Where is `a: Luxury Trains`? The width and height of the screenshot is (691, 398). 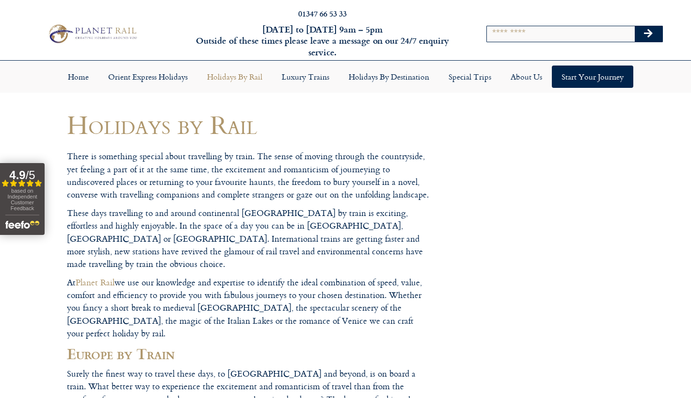 a: Luxury Trains is located at coordinates (305, 77).